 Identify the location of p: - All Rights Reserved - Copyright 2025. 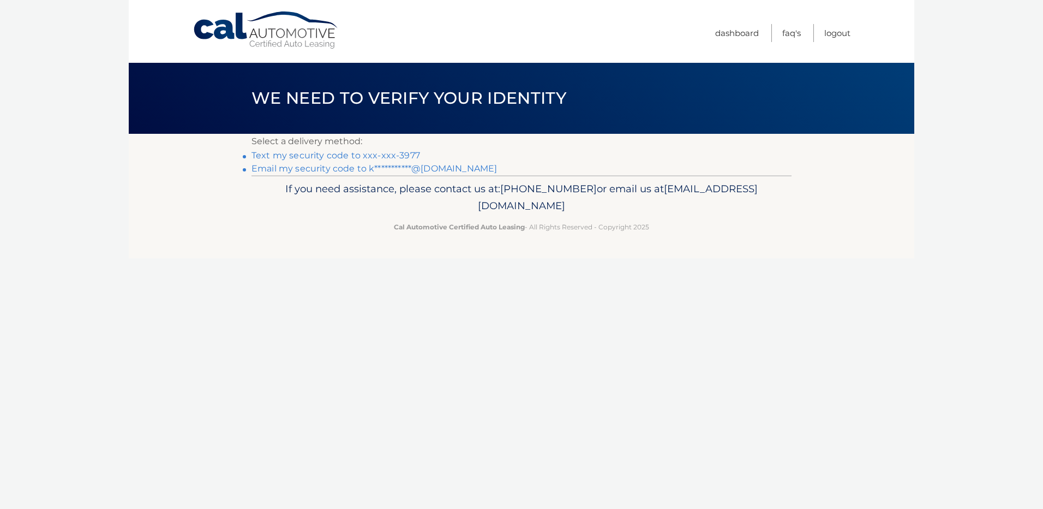
(522, 226).